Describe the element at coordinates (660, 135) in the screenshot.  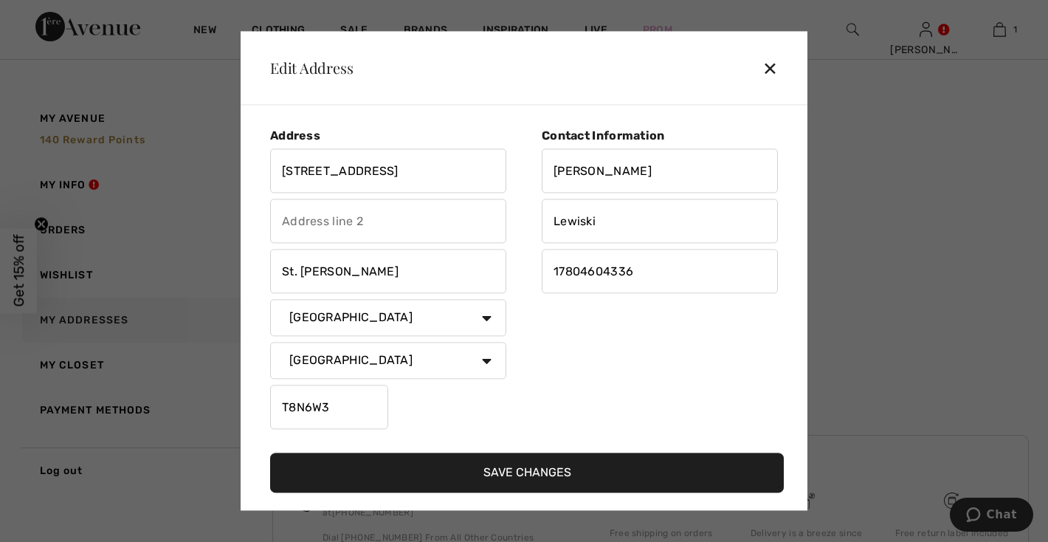
I see `div: Contact Information` at that location.